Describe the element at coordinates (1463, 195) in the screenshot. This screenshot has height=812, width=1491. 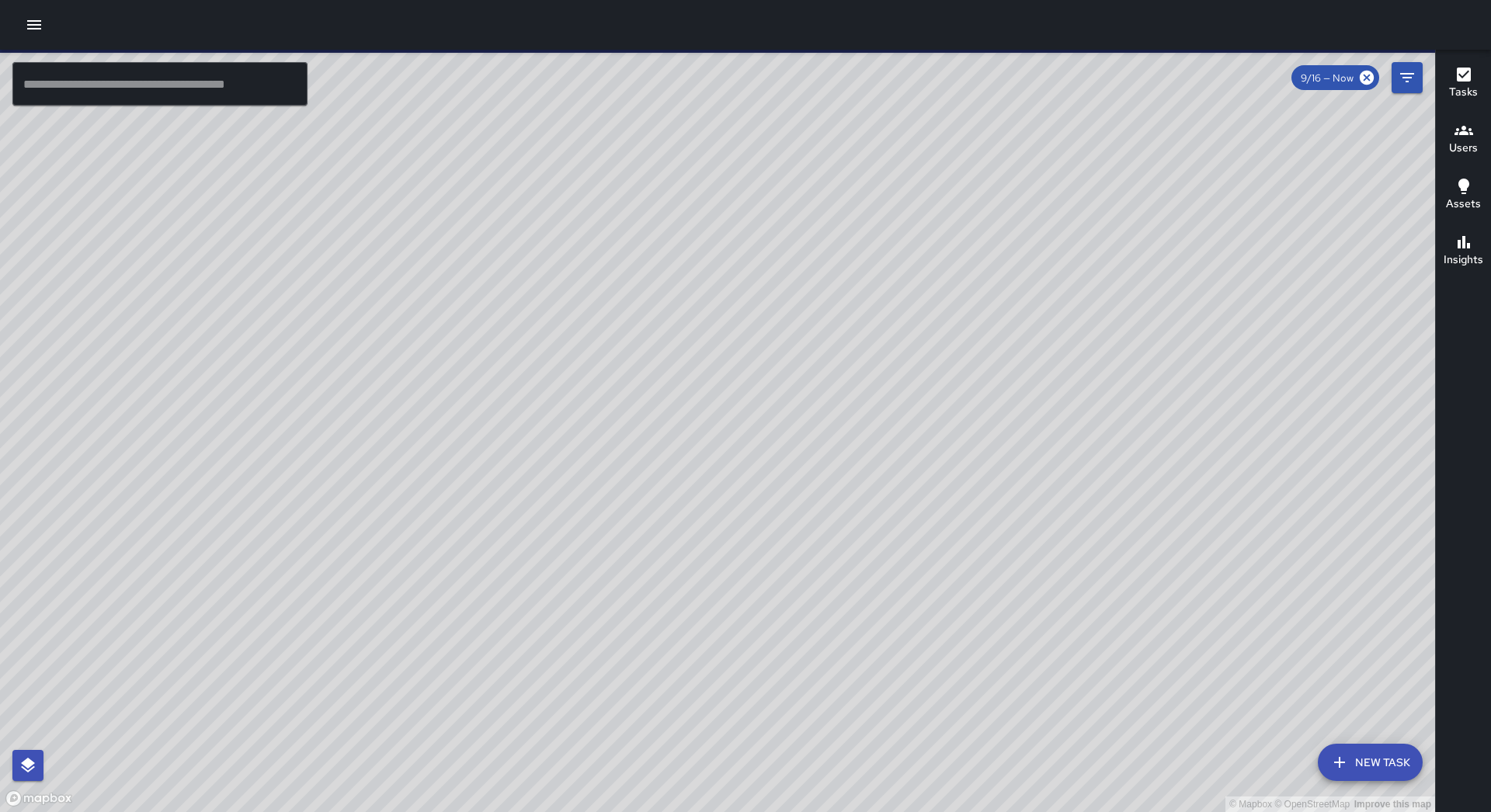
I see `button: Assets` at that location.